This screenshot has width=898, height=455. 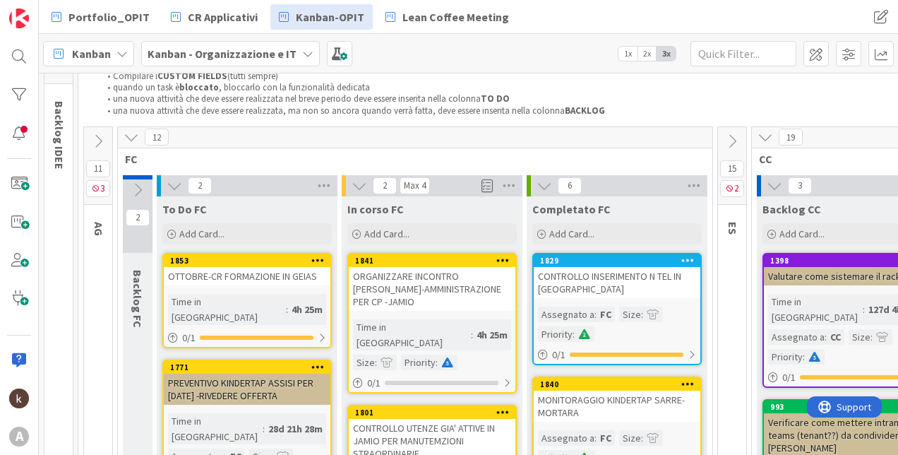 I want to click on div: Max 4, so click(x=415, y=186).